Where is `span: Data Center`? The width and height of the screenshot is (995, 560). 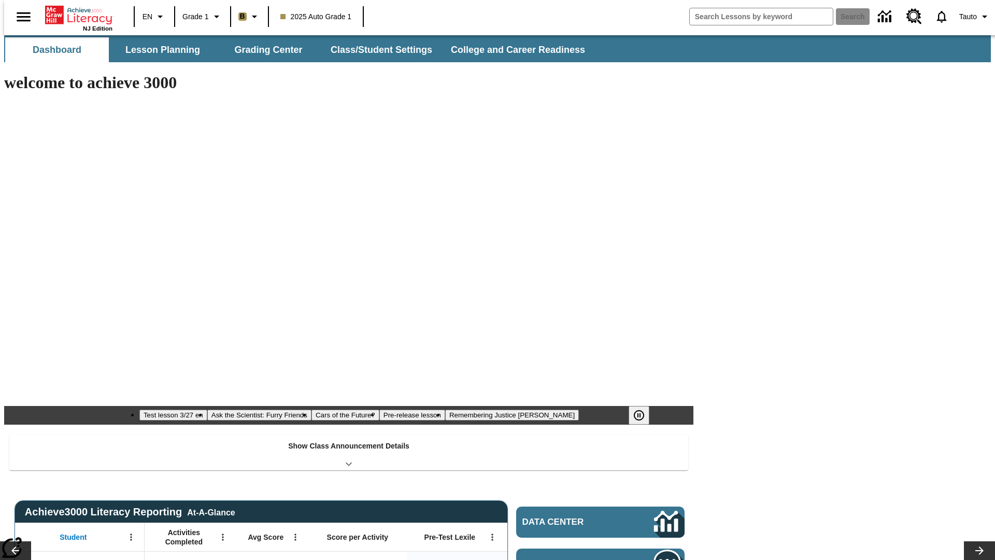
span: Data Center is located at coordinates (571, 522).